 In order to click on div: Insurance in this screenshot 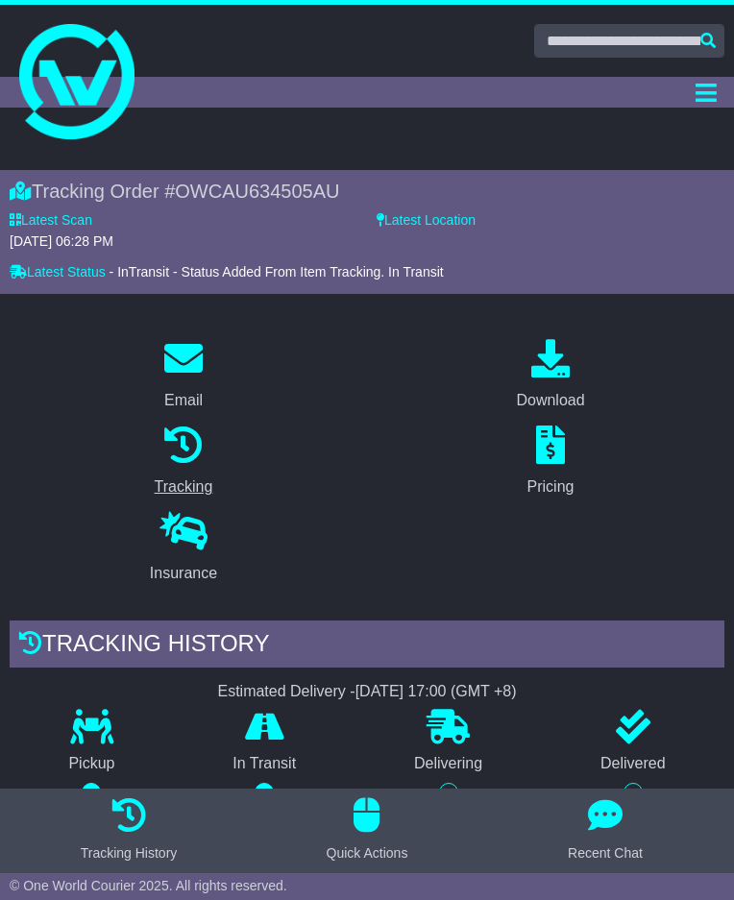, I will do `click(183, 573)`.